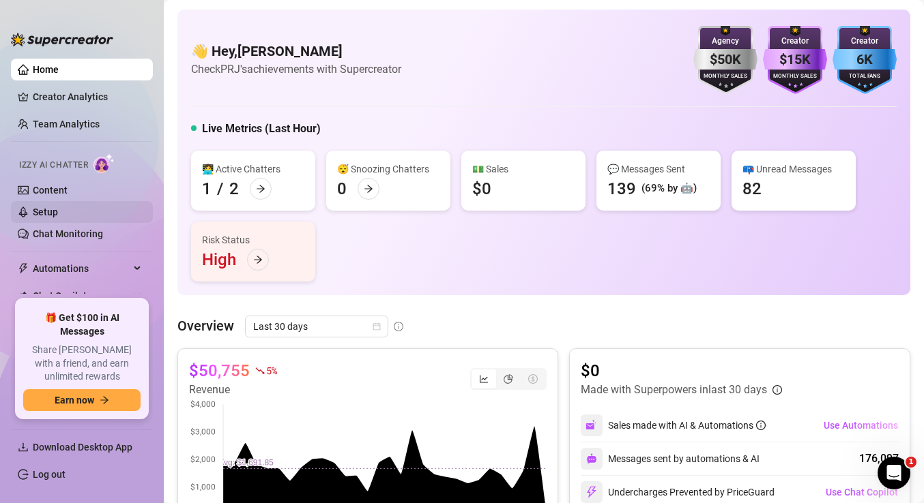 This screenshot has height=503, width=924. Describe the element at coordinates (879, 459) in the screenshot. I see `div: 176,097` at that location.